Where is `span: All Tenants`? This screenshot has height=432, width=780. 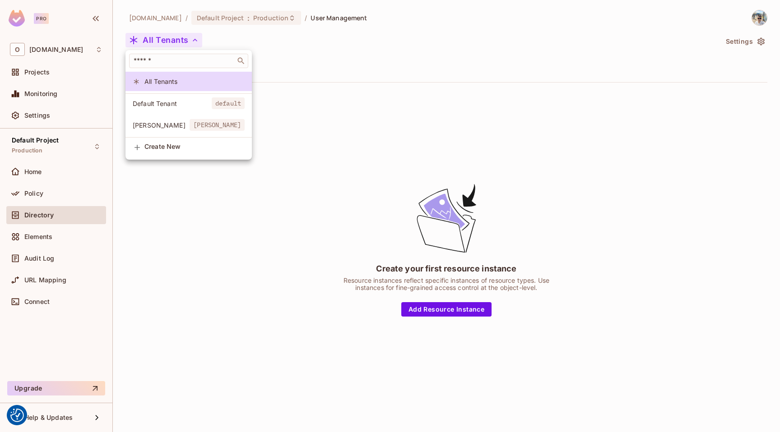 span: All Tenants is located at coordinates (195, 81).